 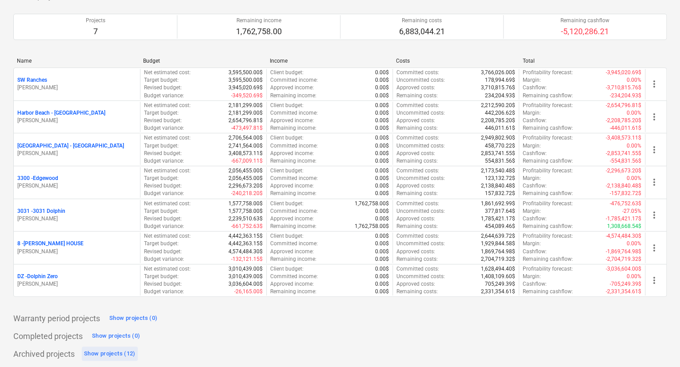 What do you see at coordinates (634, 80) in the screenshot?
I see `p: 0.00%` at bounding box center [634, 80].